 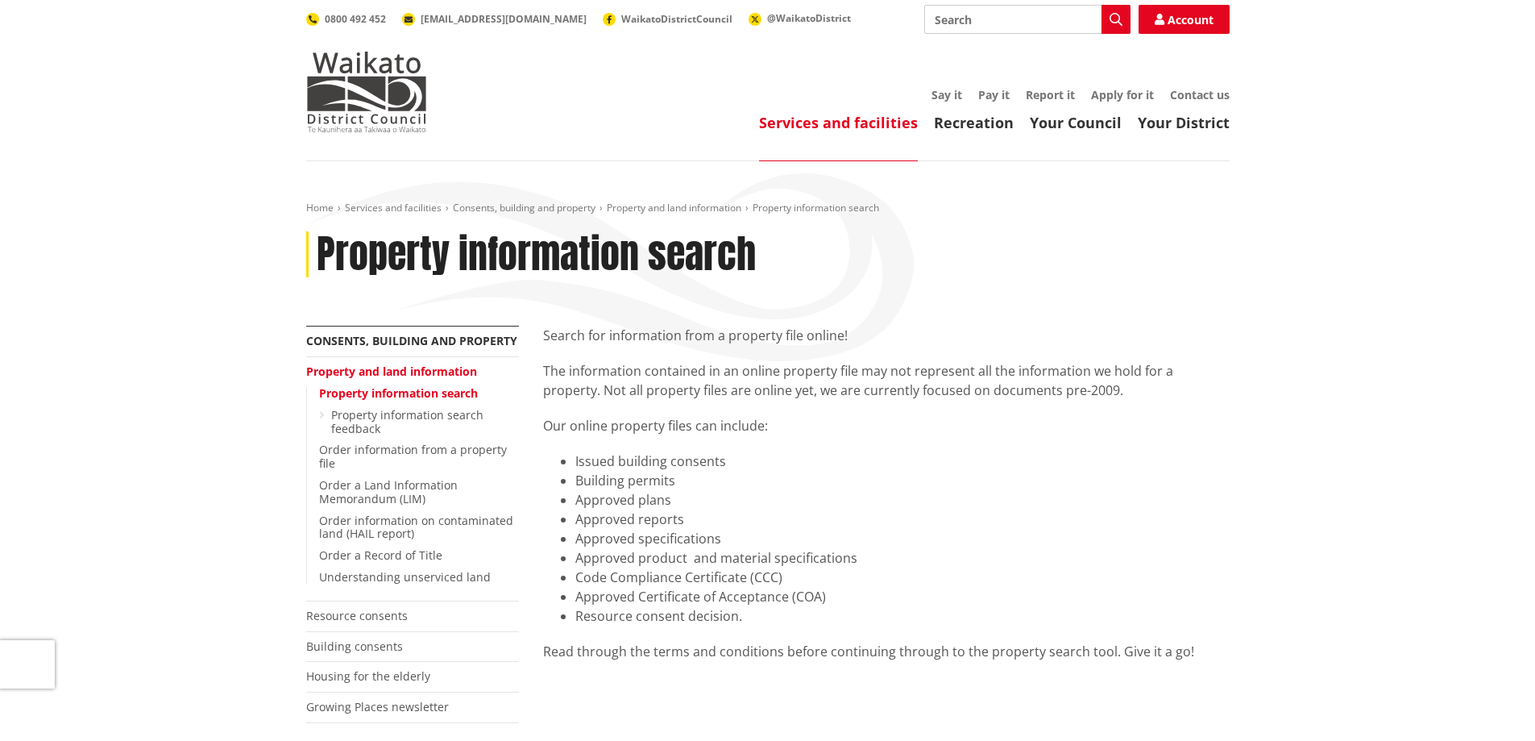 What do you see at coordinates (903, 461) in the screenshot?
I see `li: Issued building consents` at bounding box center [903, 461].